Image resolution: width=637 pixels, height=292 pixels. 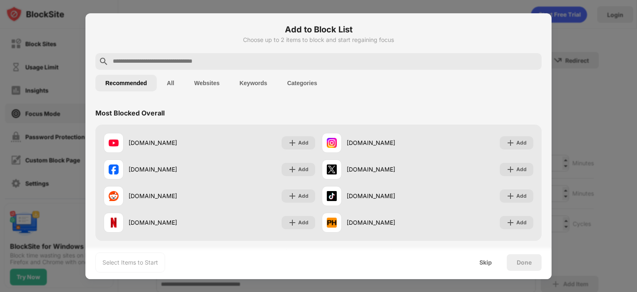 What do you see at coordinates (486, 262) in the screenshot?
I see `div: Skip` at bounding box center [486, 262].